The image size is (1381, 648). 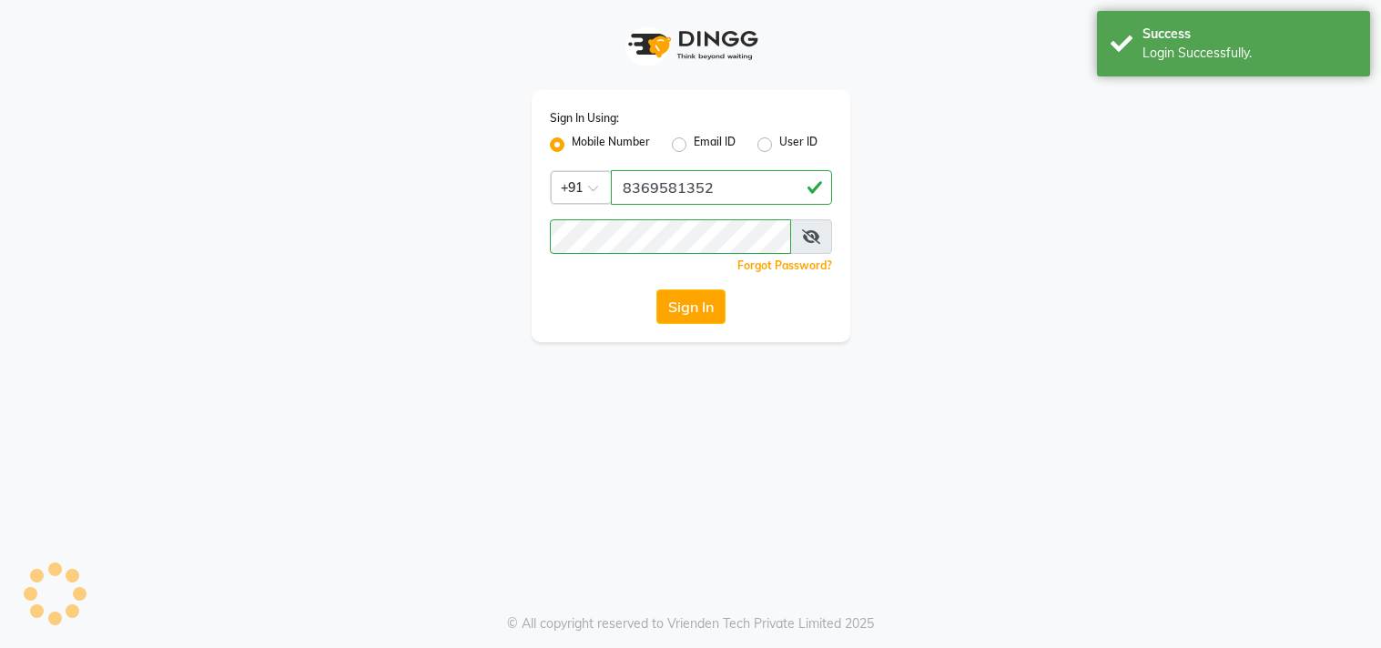 I want to click on a: Forgot Password?, so click(x=785, y=265).